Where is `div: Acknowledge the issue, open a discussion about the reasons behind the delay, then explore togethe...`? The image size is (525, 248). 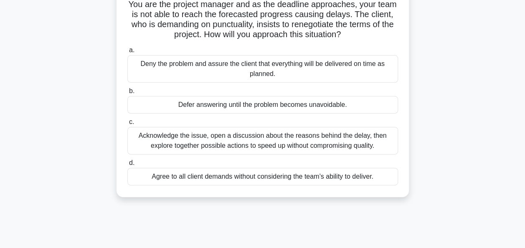
div: Acknowledge the issue, open a discussion about the reasons behind the delay, then explore togethe... is located at coordinates (263, 141).